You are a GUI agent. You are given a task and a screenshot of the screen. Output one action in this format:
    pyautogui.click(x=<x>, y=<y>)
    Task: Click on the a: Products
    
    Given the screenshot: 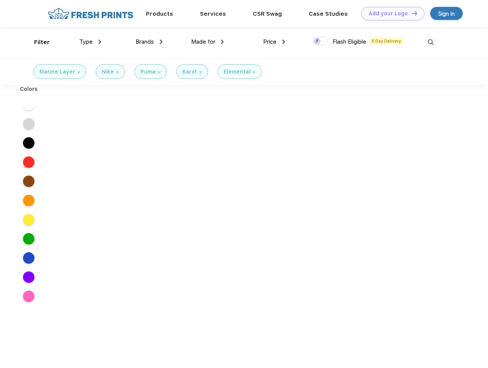 What is the action you would take?
    pyautogui.click(x=159, y=14)
    